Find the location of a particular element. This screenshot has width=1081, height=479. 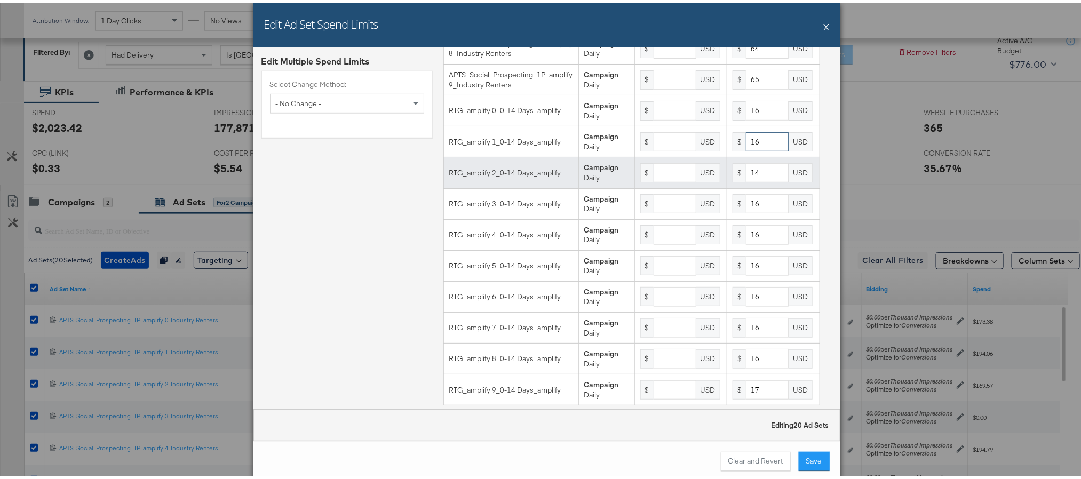

button: Save is located at coordinates (814, 459).